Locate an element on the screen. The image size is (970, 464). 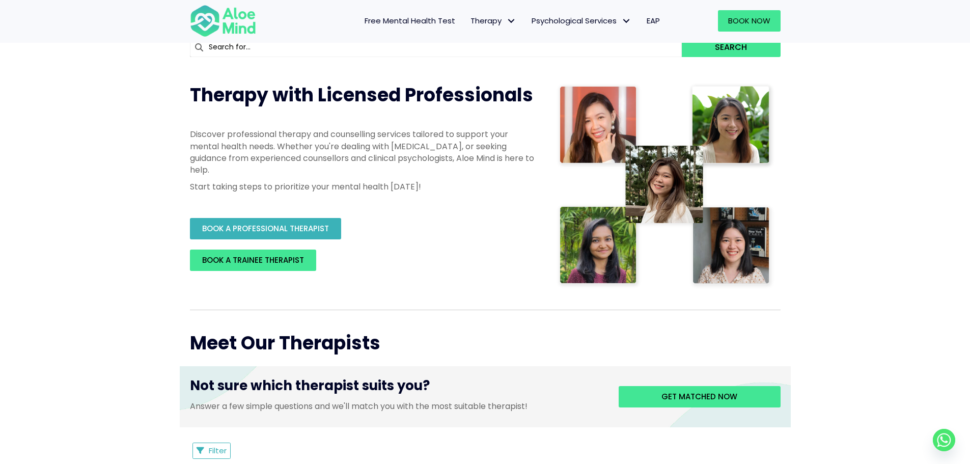
nav: Menu is located at coordinates (468, 21).